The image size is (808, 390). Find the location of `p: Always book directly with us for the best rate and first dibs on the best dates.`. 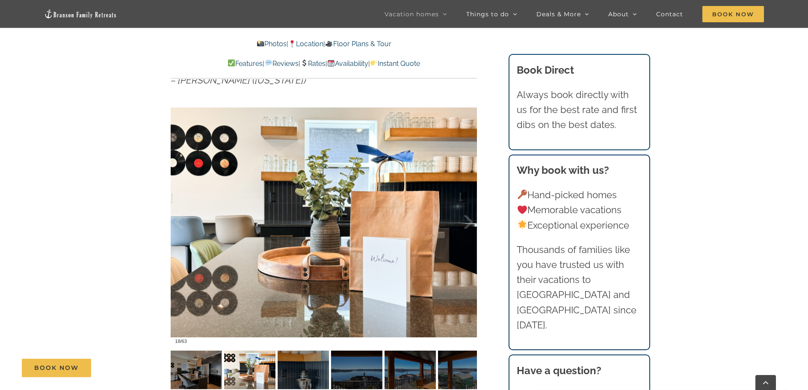

p: Always book directly with us for the best rate and first dibs on the best dates. is located at coordinates (579, 110).